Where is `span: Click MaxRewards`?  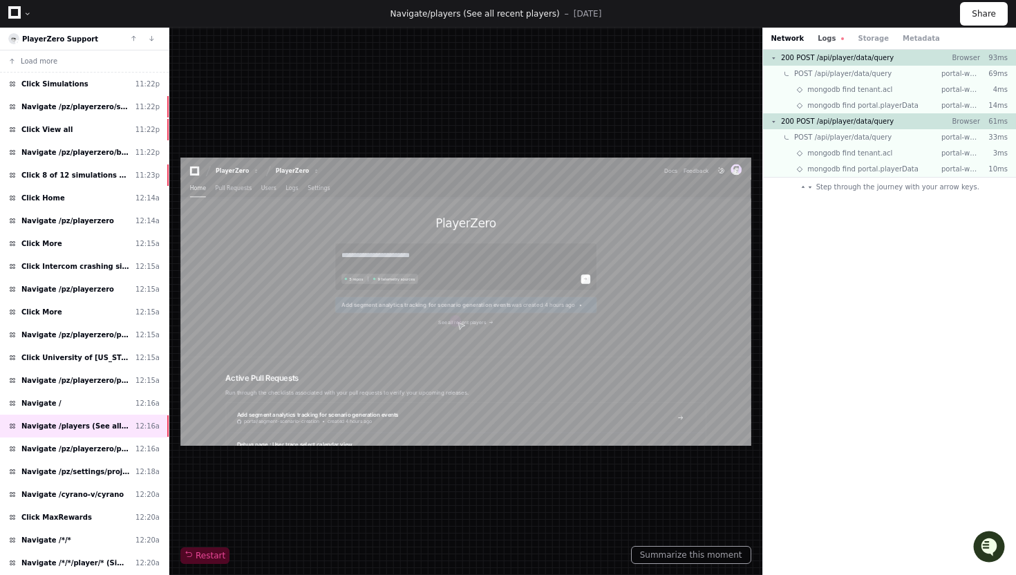 span: Click MaxRewards is located at coordinates (57, 517).